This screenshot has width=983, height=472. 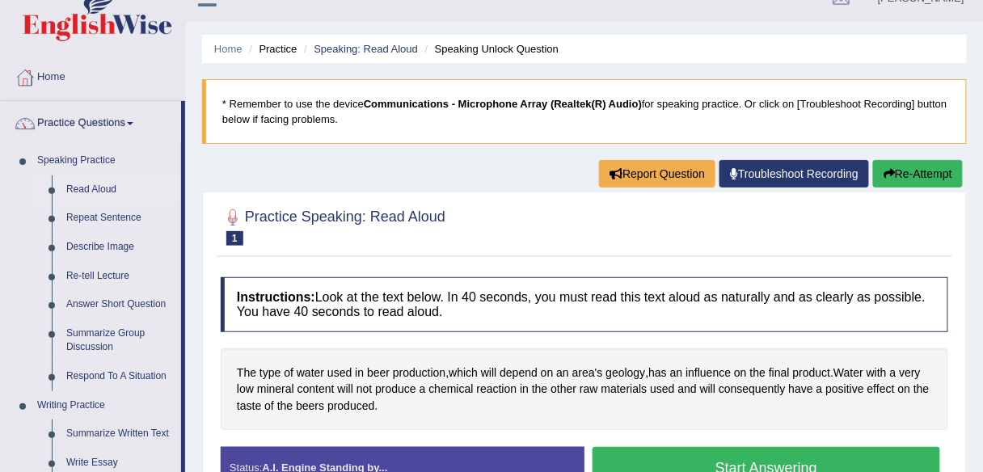 What do you see at coordinates (120, 377) in the screenshot?
I see `a: Respond To A Situation` at bounding box center [120, 377].